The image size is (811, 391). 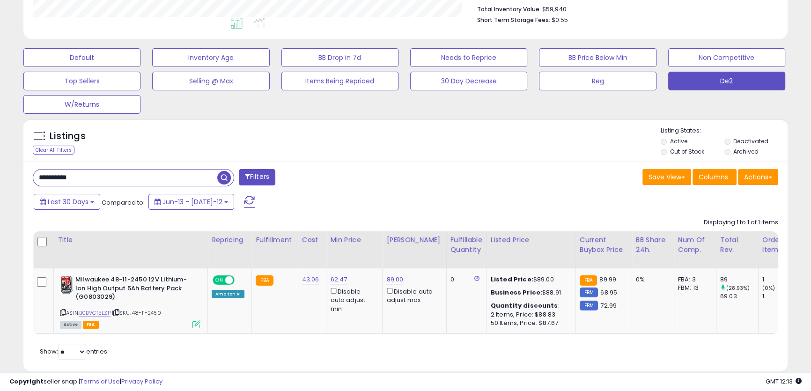 I want to click on span: ON, so click(x=219, y=280).